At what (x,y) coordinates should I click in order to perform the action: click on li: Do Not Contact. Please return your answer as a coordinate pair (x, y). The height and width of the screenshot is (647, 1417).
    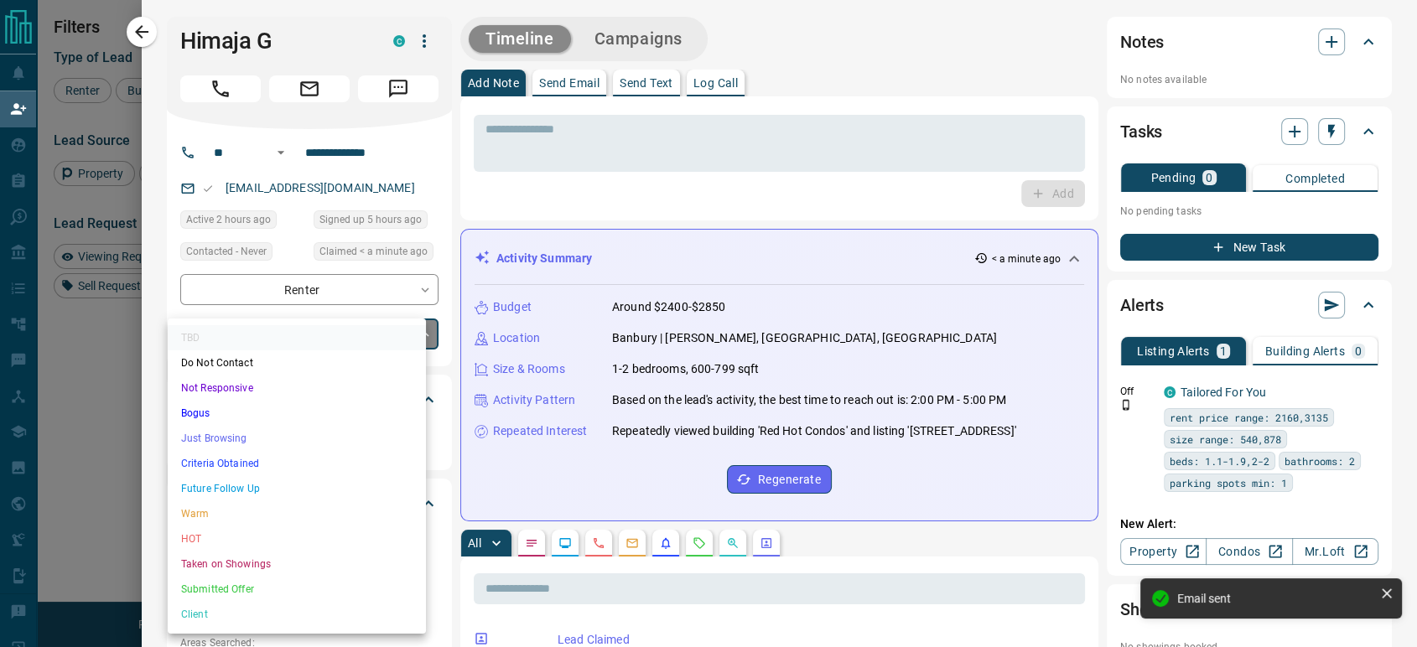
    Looking at the image, I should click on (297, 363).